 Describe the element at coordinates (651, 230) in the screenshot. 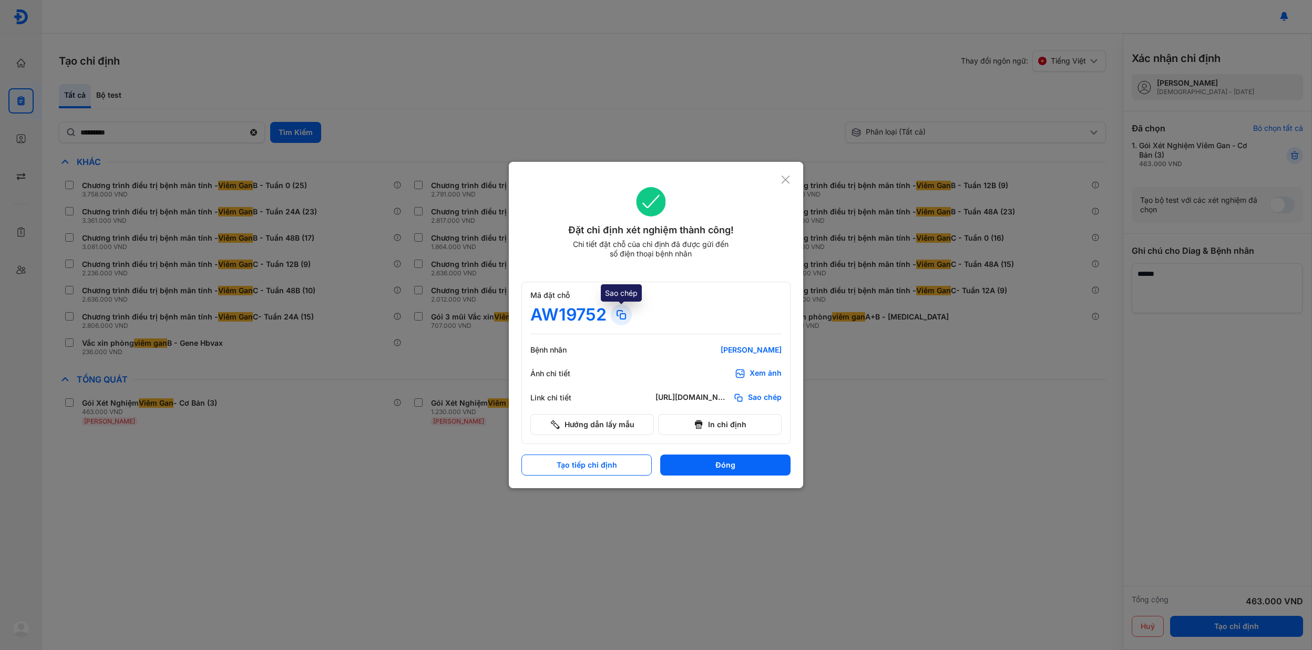

I see `div: Đặt chỉ định xét nghiệm thành công!` at that location.